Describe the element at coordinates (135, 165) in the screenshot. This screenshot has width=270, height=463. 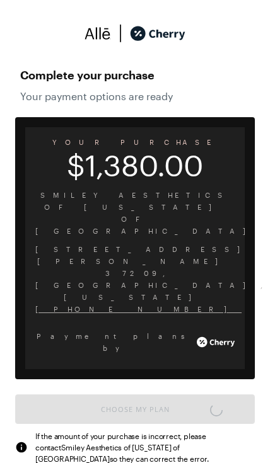
I see `span: $1,380.00` at that location.